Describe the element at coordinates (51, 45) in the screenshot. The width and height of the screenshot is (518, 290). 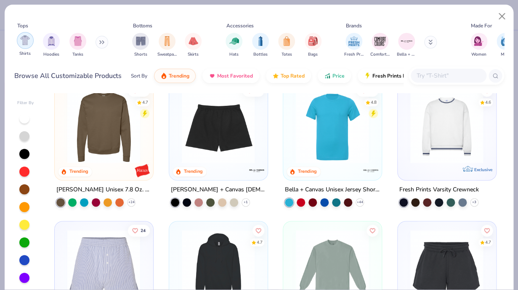
I see `div: filter for Hoodies` at that location.